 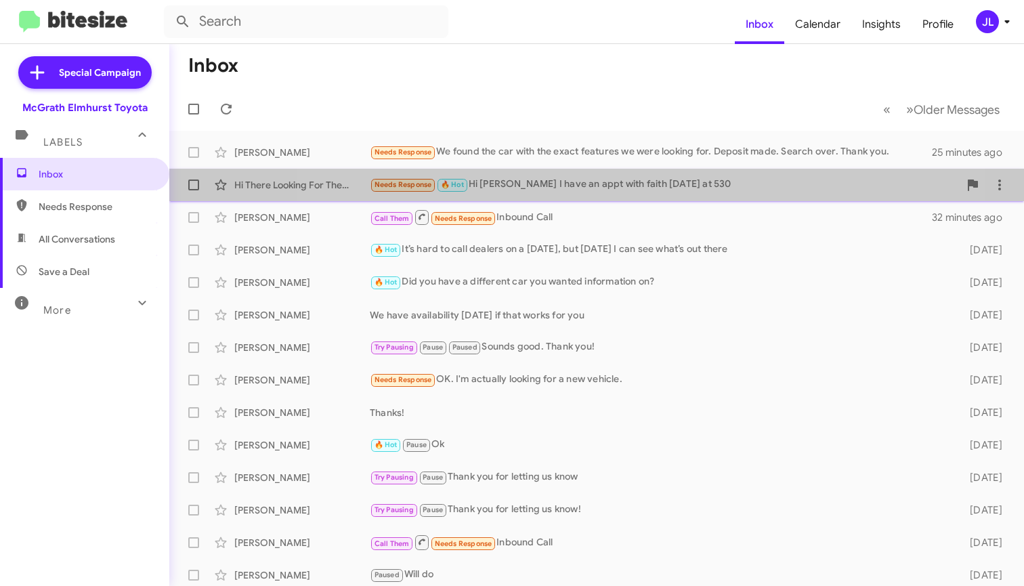 What do you see at coordinates (886, 109) in the screenshot?
I see `button: Previous` at bounding box center [886, 109].